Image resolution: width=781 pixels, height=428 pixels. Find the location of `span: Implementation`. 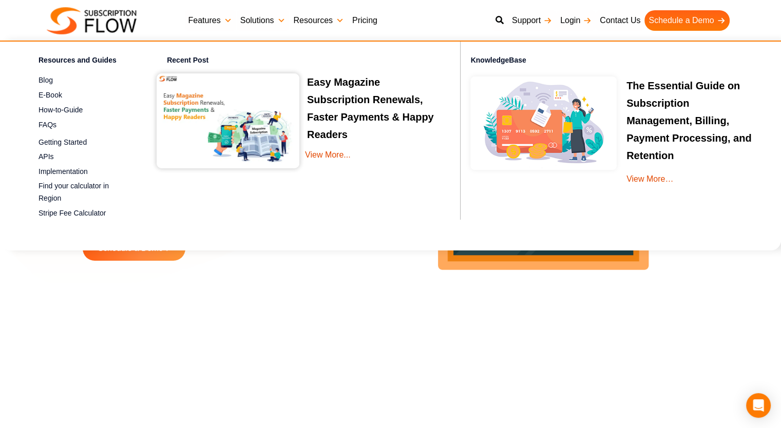

span: Implementation is located at coordinates (63, 171).